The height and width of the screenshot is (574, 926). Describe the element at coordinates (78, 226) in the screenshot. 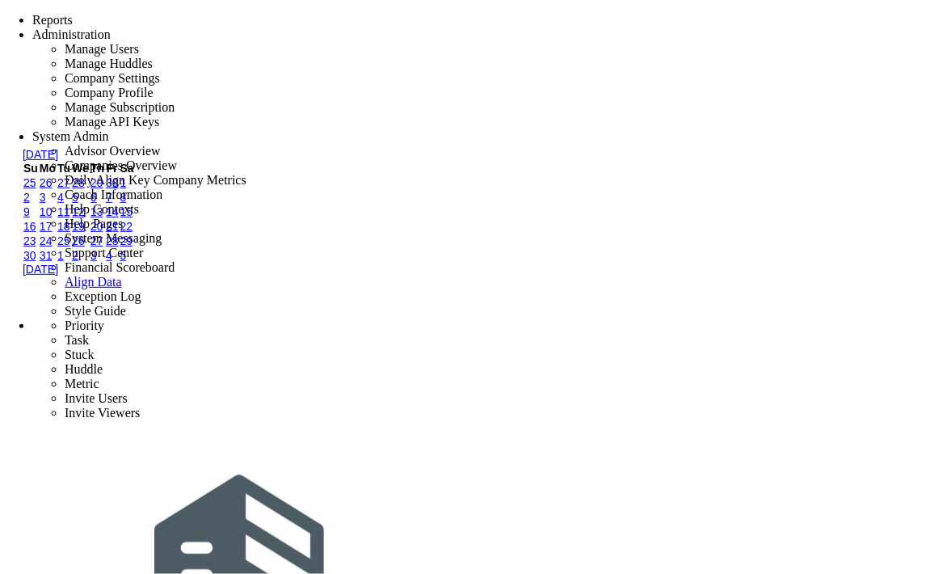

I see `a: 19` at that location.